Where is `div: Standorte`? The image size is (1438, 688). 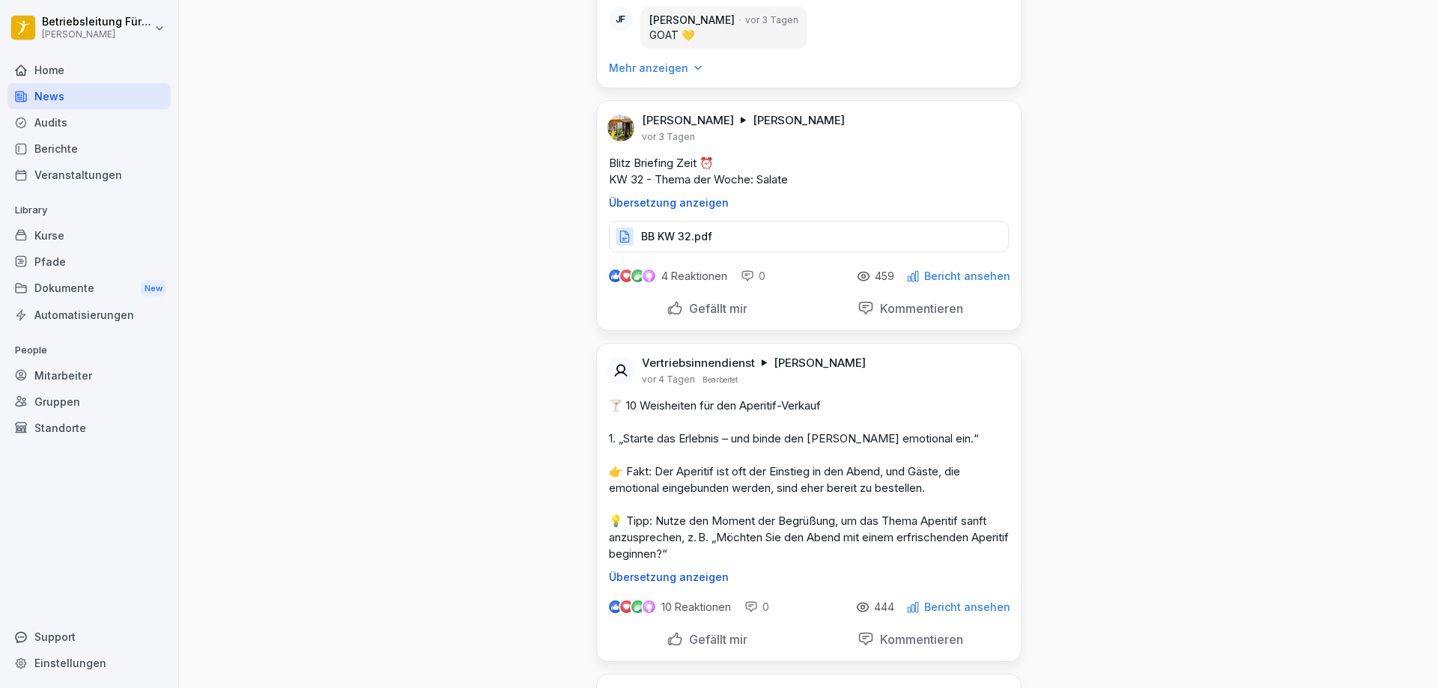 div: Standorte is located at coordinates (89, 428).